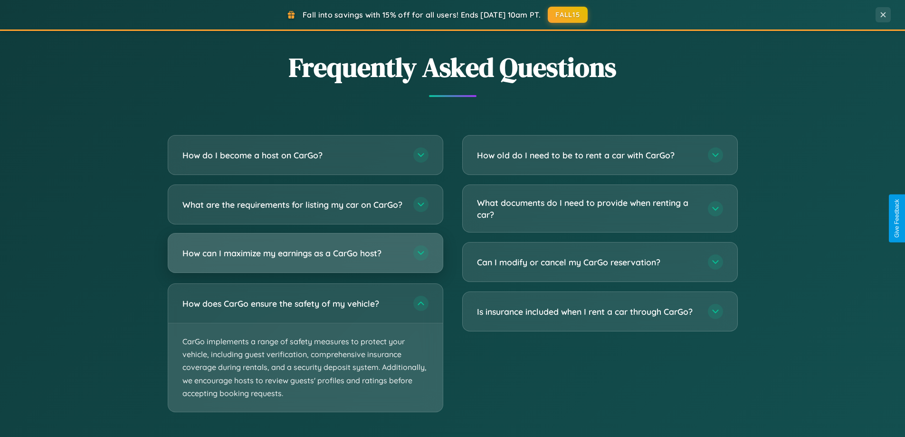  What do you see at coordinates (568, 15) in the screenshot?
I see `button: FALL15` at bounding box center [568, 15].